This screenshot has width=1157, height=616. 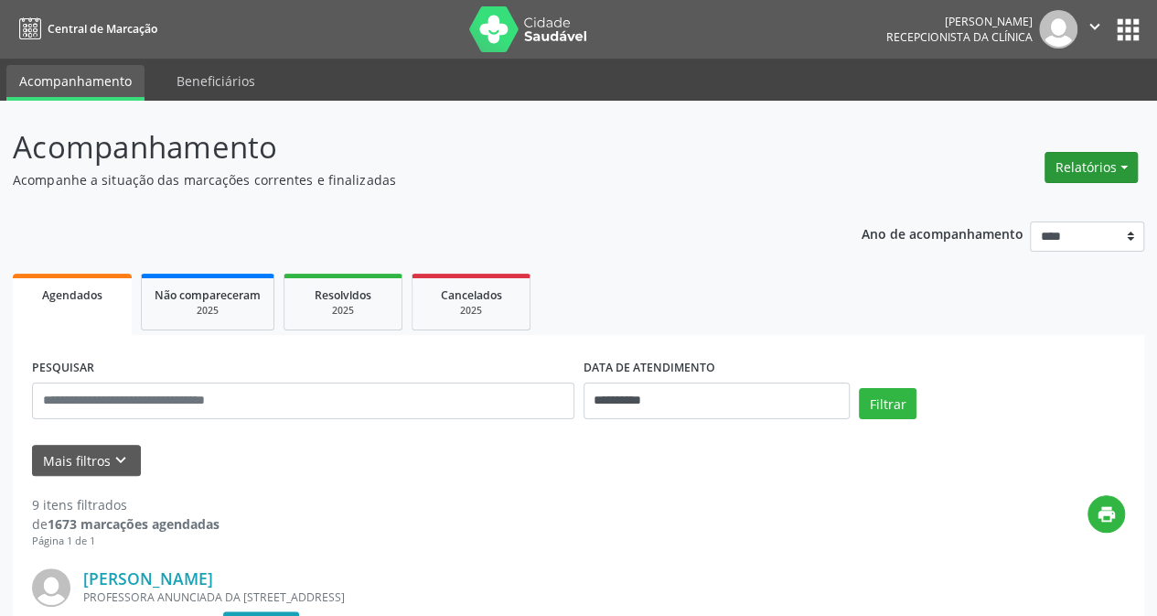 What do you see at coordinates (86, 460) in the screenshot?
I see `button: Mais filtroskeyboard_arrow_down` at bounding box center [86, 460].